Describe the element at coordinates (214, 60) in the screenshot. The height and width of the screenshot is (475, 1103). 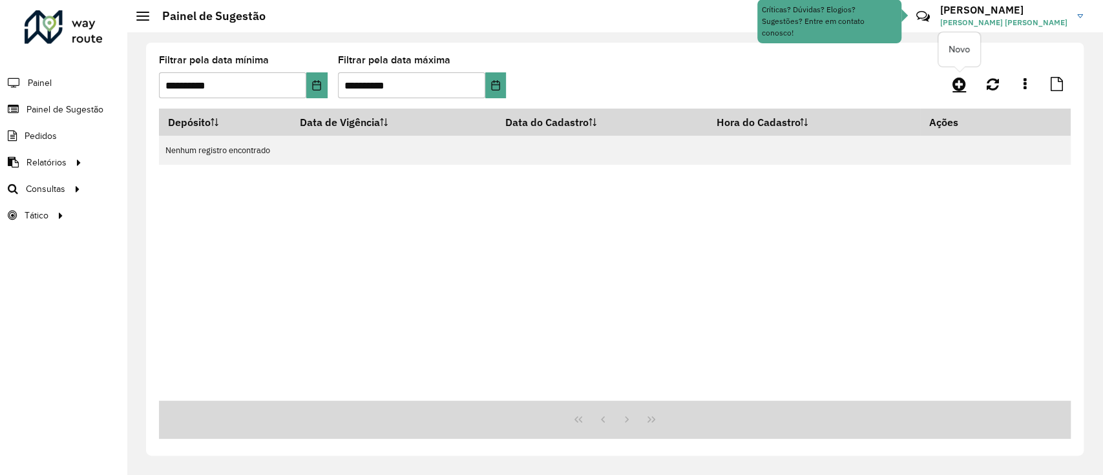
I see `label: Filtrar pela data mínima` at that location.